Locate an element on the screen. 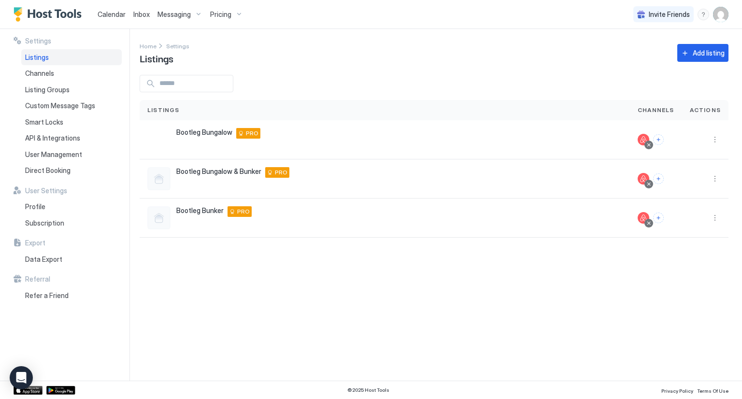 The width and height of the screenshot is (742, 399). a: Terms Of Use is located at coordinates (712, 390).